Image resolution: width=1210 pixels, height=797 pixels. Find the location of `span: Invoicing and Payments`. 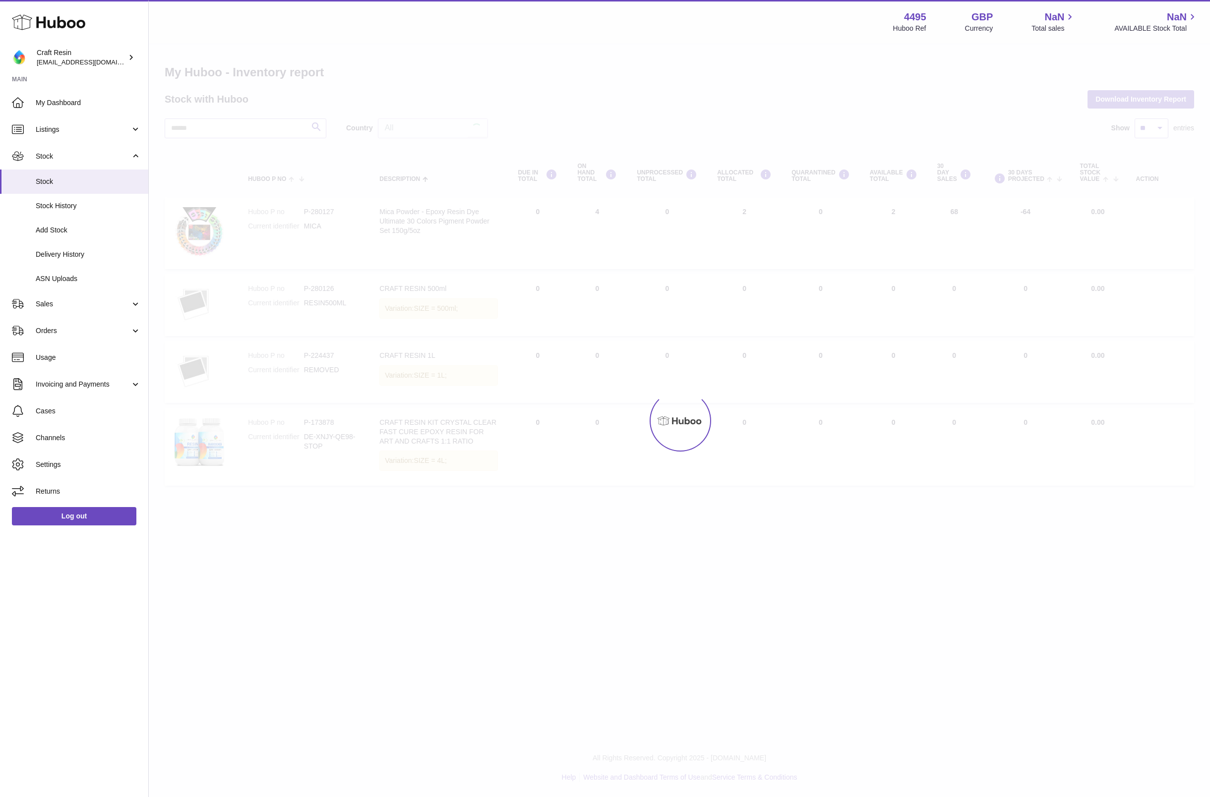

span: Invoicing and Payments is located at coordinates (83, 384).